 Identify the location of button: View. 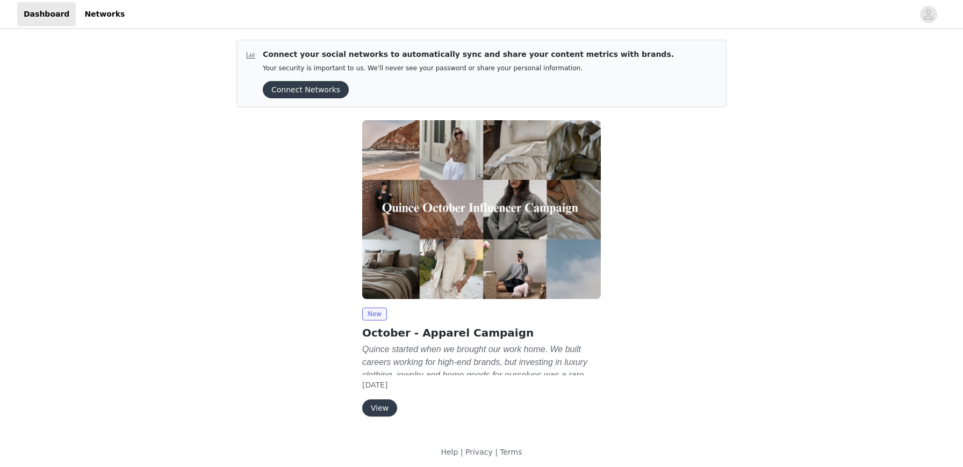
(379, 408).